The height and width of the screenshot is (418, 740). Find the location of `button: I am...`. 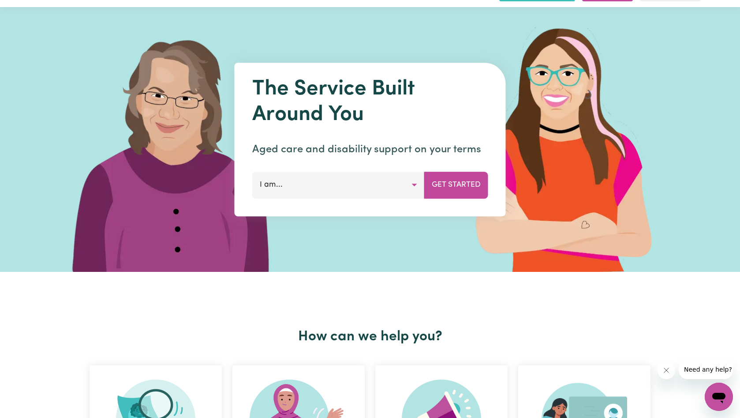

button: I am... is located at coordinates (338, 185).